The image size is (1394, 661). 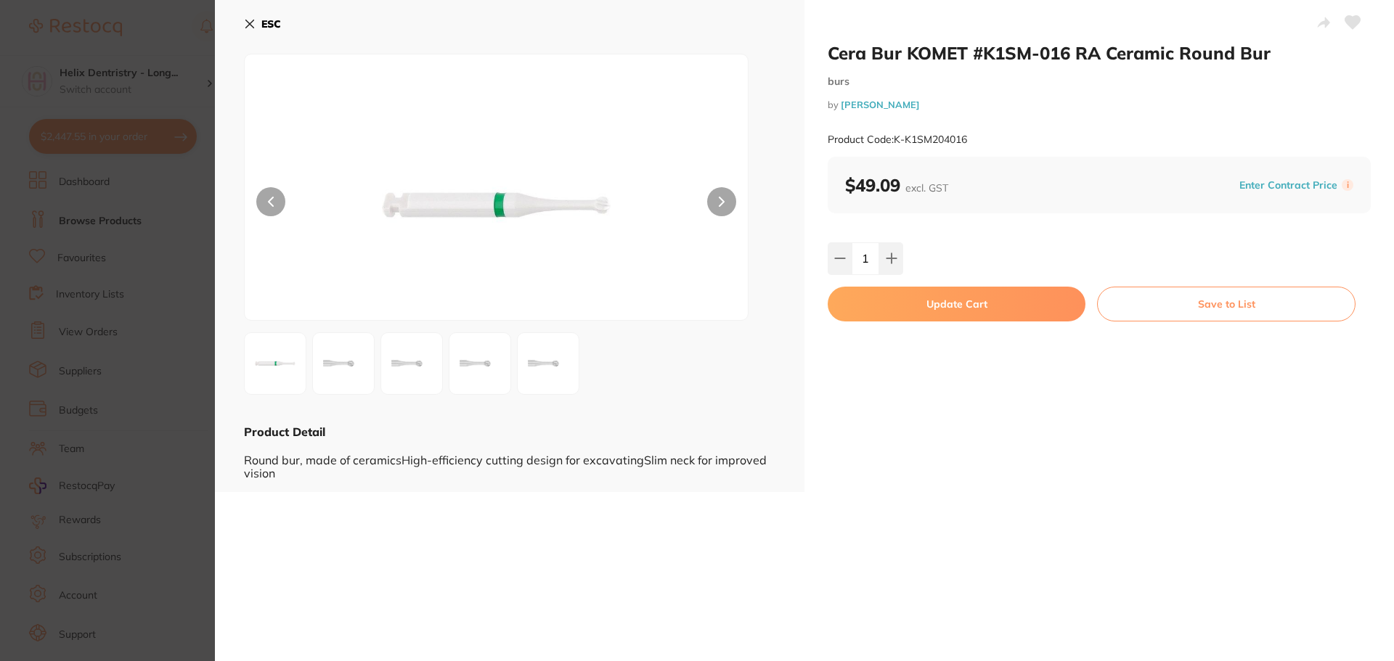 I want to click on small: by, so click(x=1099, y=105).